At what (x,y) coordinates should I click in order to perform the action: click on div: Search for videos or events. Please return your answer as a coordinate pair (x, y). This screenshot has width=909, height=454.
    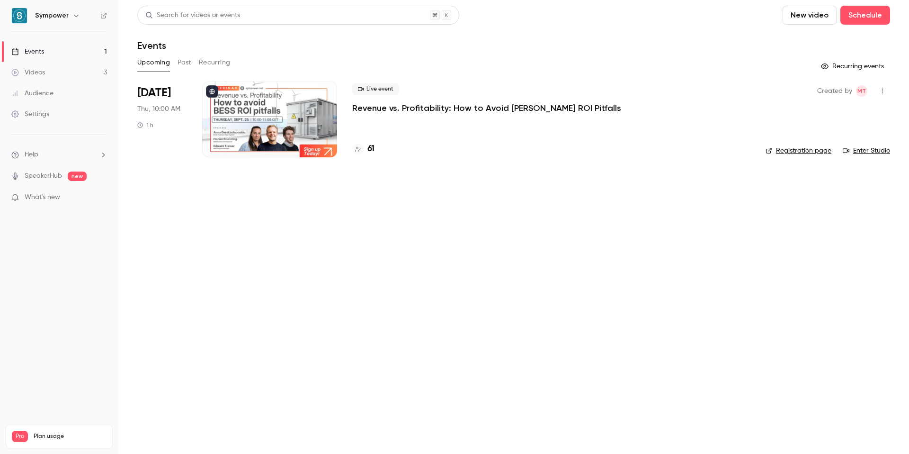
    Looking at the image, I should click on (193, 15).